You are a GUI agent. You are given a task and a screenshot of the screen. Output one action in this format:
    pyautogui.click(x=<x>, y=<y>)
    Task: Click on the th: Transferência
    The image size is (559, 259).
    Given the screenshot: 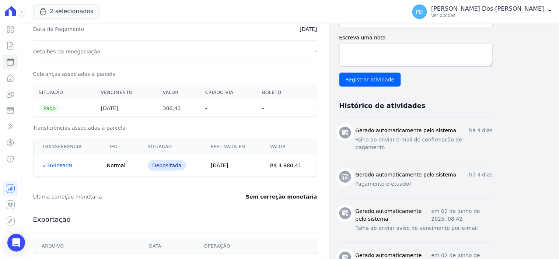 What is the action you would take?
    pyautogui.click(x=66, y=147)
    